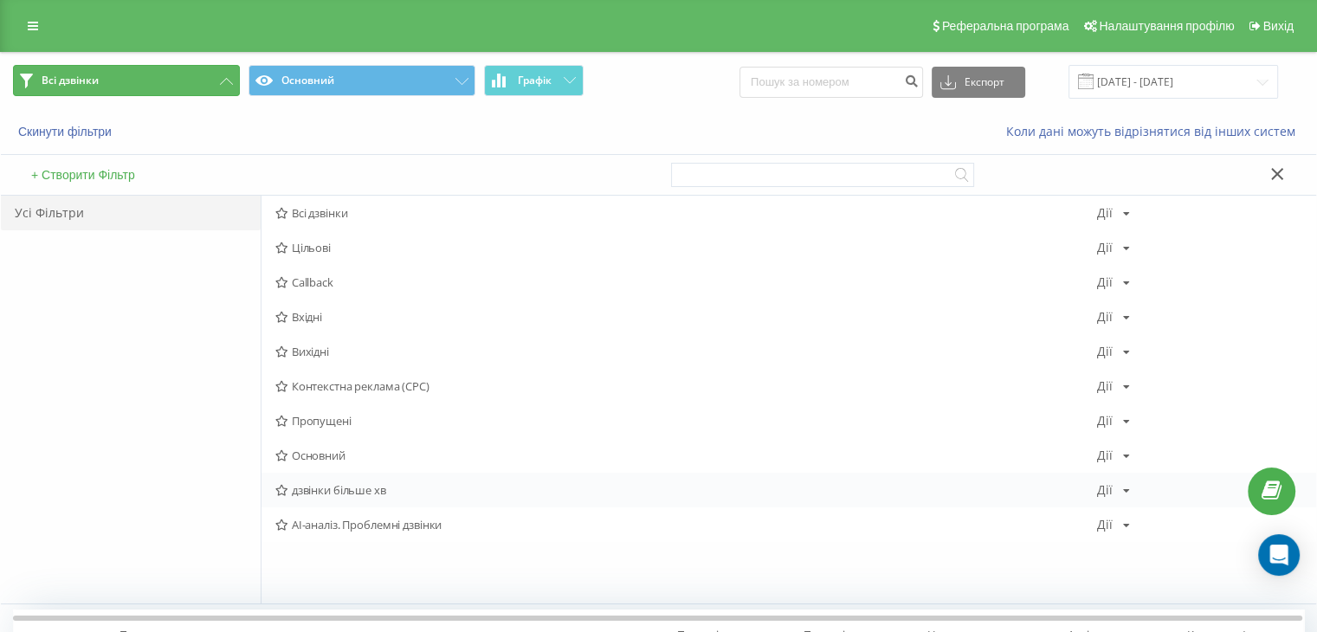  Describe the element at coordinates (686, 455) in the screenshot. I see `span: Основний` at that location.